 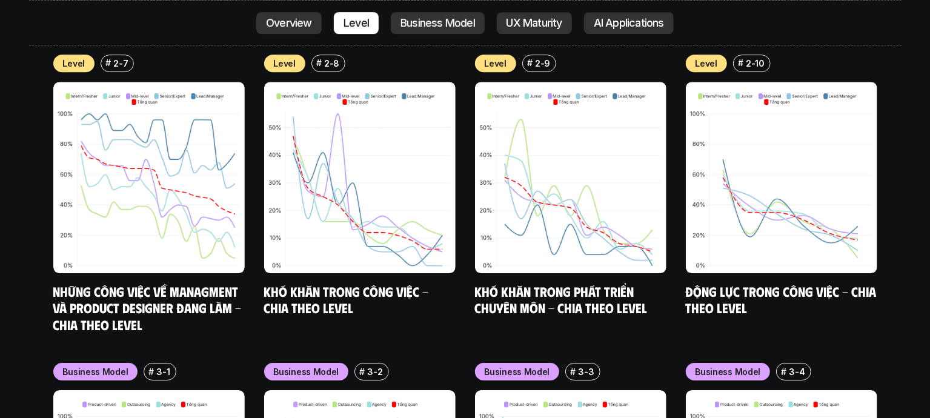 I want to click on a: Overview, so click(x=289, y=23).